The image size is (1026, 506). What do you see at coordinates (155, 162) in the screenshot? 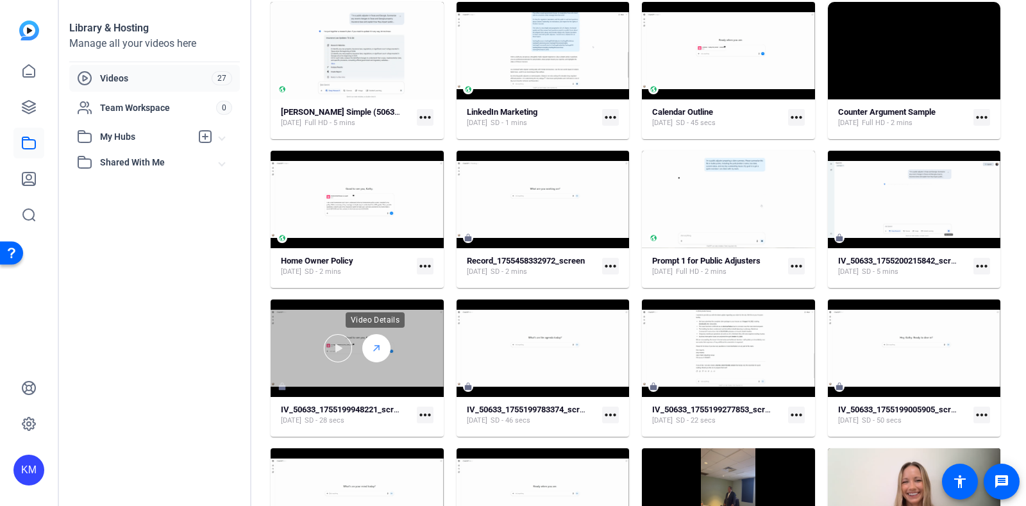
I see `mat-expansion-panel-header: Shared With Me` at bounding box center [155, 162].